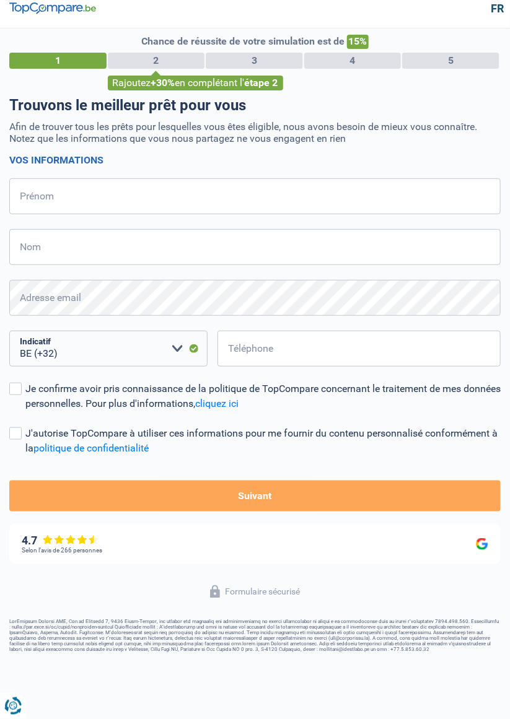  I want to click on span: étape 2, so click(261, 82).